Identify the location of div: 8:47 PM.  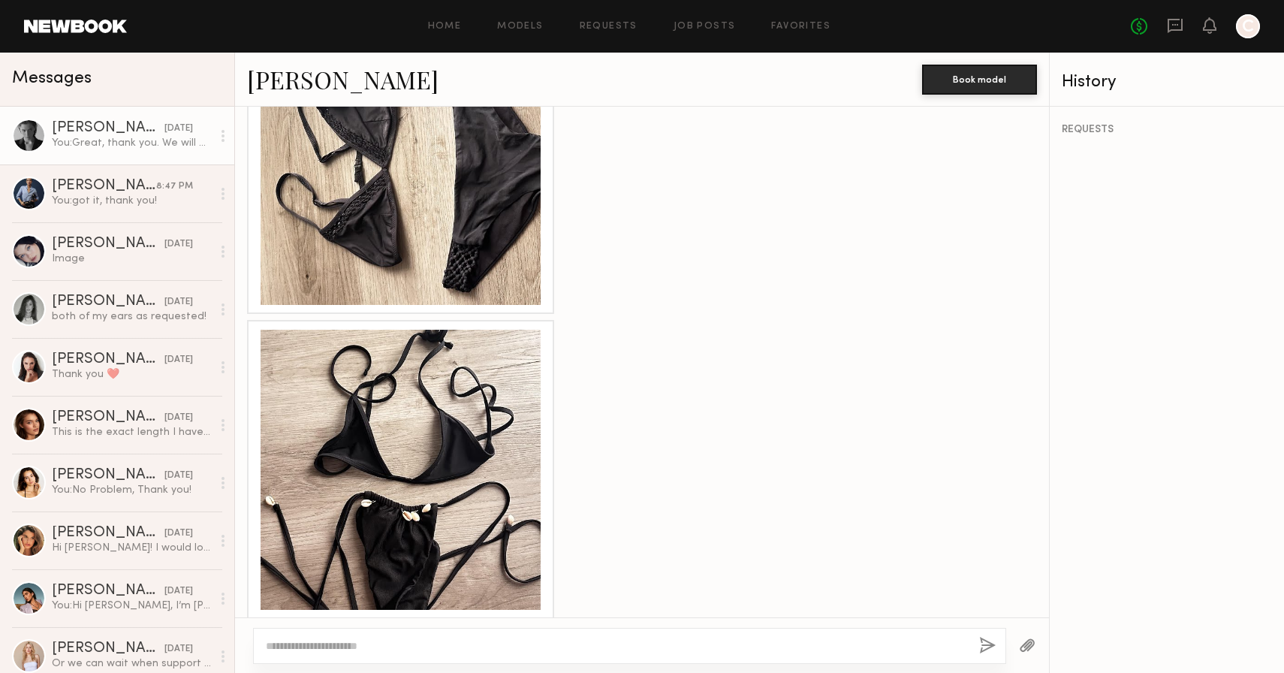
(174, 186).